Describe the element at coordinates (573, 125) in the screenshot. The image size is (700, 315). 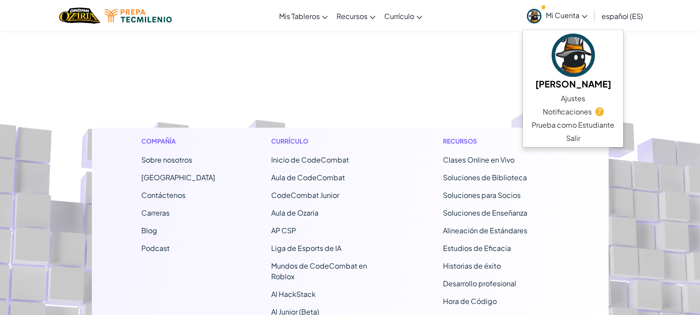
I see `a: Prueba como Estudiante` at that location.